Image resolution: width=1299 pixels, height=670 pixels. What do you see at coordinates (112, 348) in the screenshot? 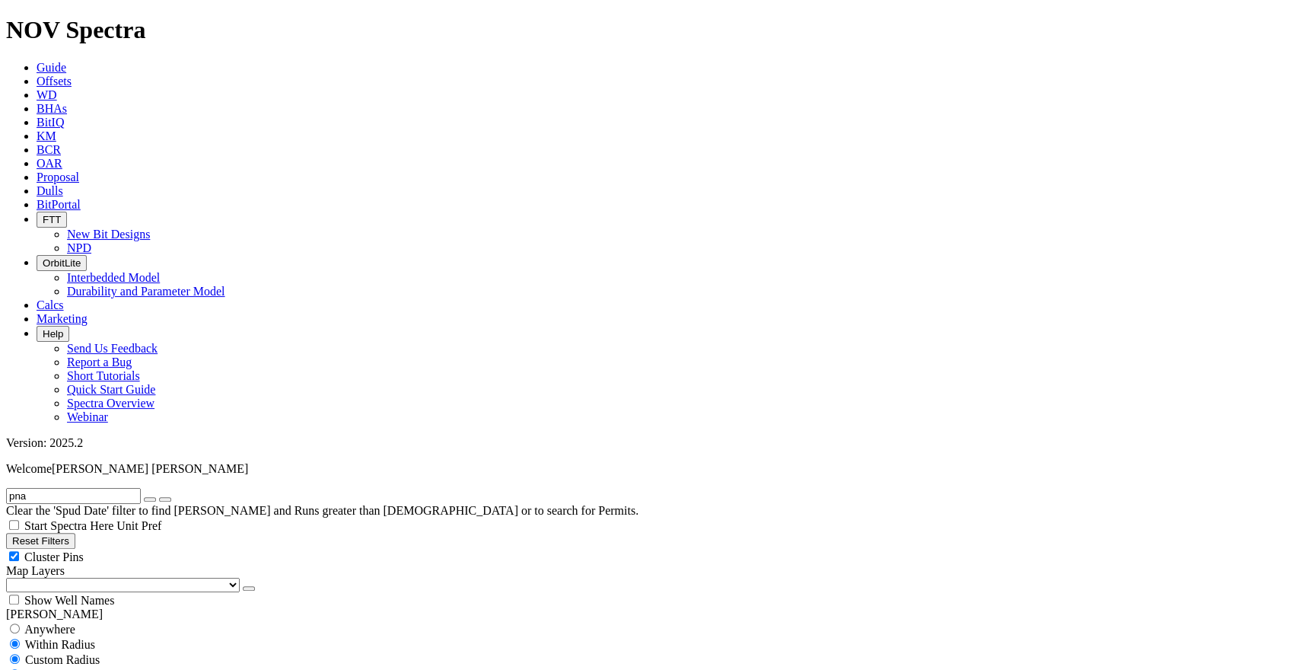
I see `a: Send Us Feedback` at bounding box center [112, 348].